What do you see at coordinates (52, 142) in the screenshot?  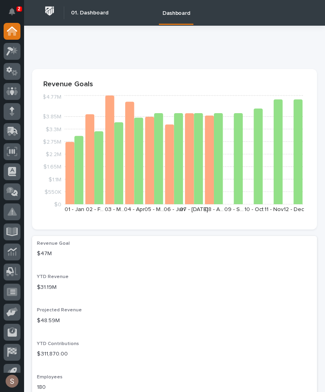 I see `tspan: $2.75M` at bounding box center [52, 142].